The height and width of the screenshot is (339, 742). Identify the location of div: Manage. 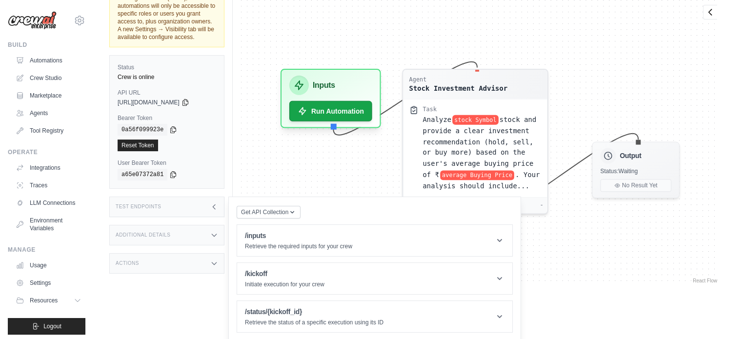
(46, 250).